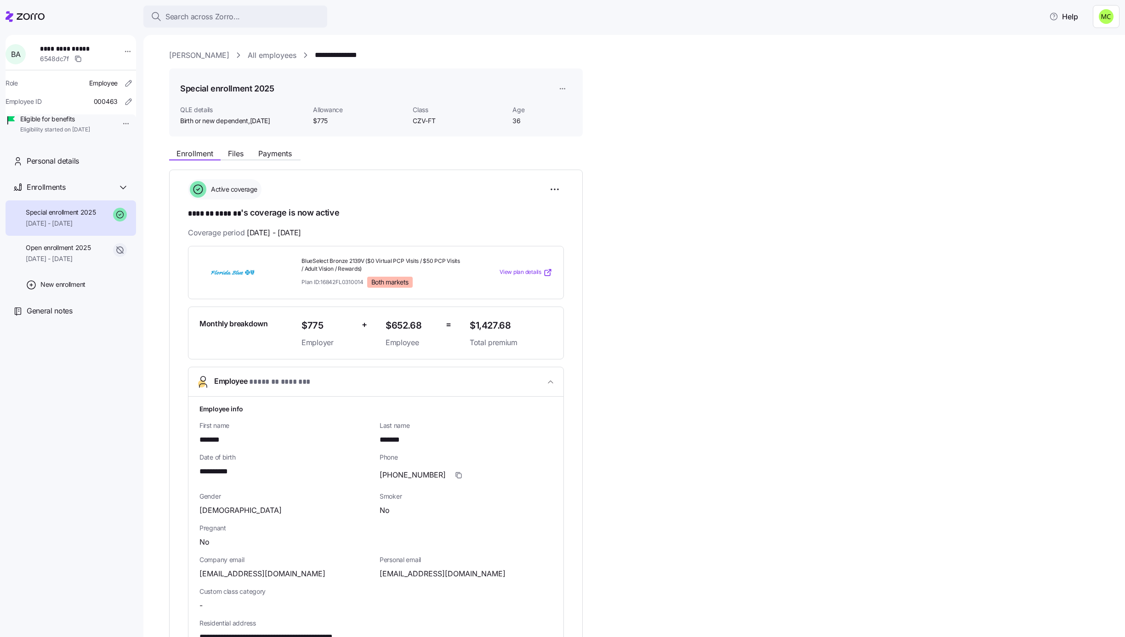 Image resolution: width=1125 pixels, height=637 pixels. What do you see at coordinates (55, 119) in the screenshot?
I see `span: Eligible for benefits` at bounding box center [55, 119].